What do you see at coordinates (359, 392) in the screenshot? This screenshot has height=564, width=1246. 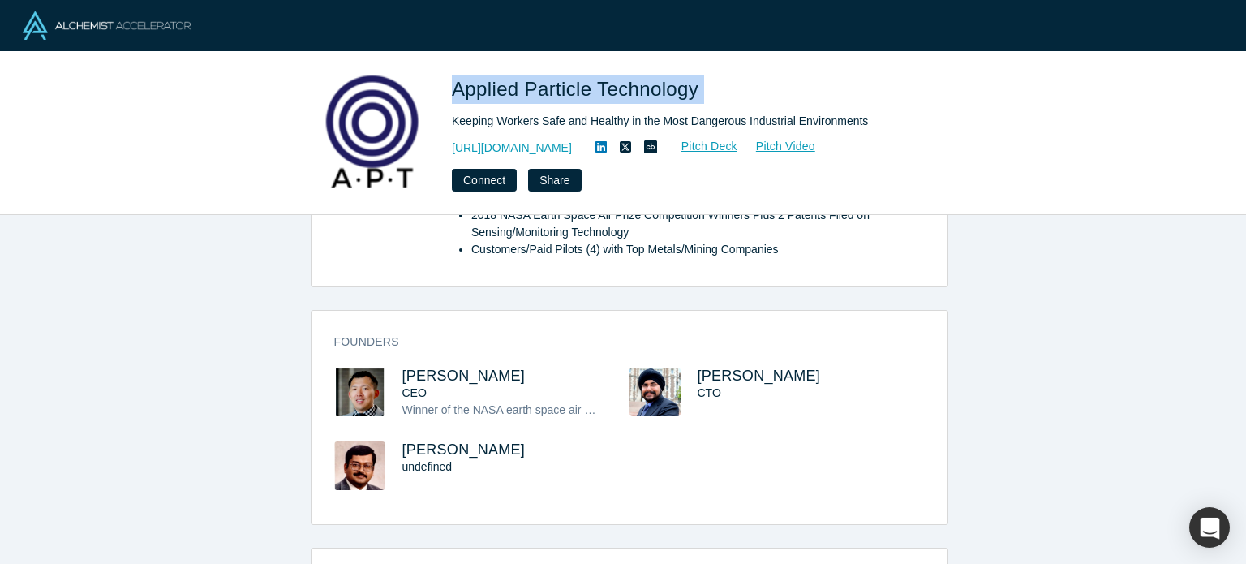 I see `img: Jiaxi Fang's Profile Image` at bounding box center [359, 392].